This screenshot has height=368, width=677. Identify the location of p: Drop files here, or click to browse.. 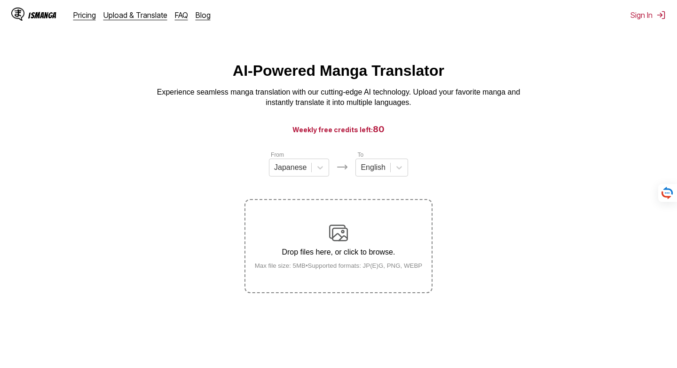
(339, 252).